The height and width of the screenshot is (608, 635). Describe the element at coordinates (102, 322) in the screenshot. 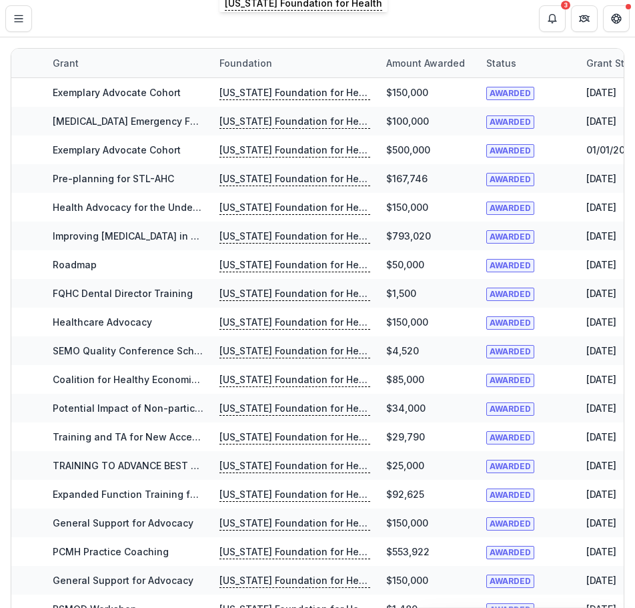

I see `a: Healthcare Advocacy` at that location.